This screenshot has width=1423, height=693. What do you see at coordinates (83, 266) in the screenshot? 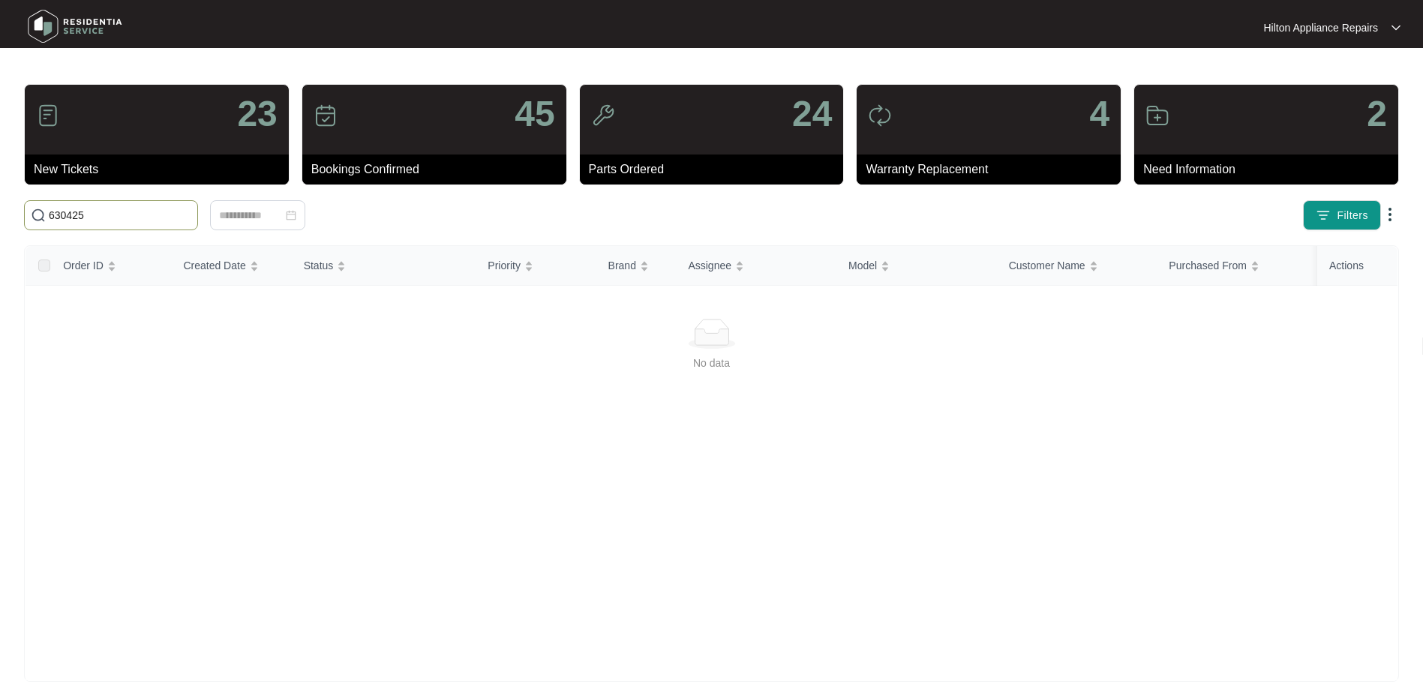
I see `span: Order ID` at bounding box center [83, 266].